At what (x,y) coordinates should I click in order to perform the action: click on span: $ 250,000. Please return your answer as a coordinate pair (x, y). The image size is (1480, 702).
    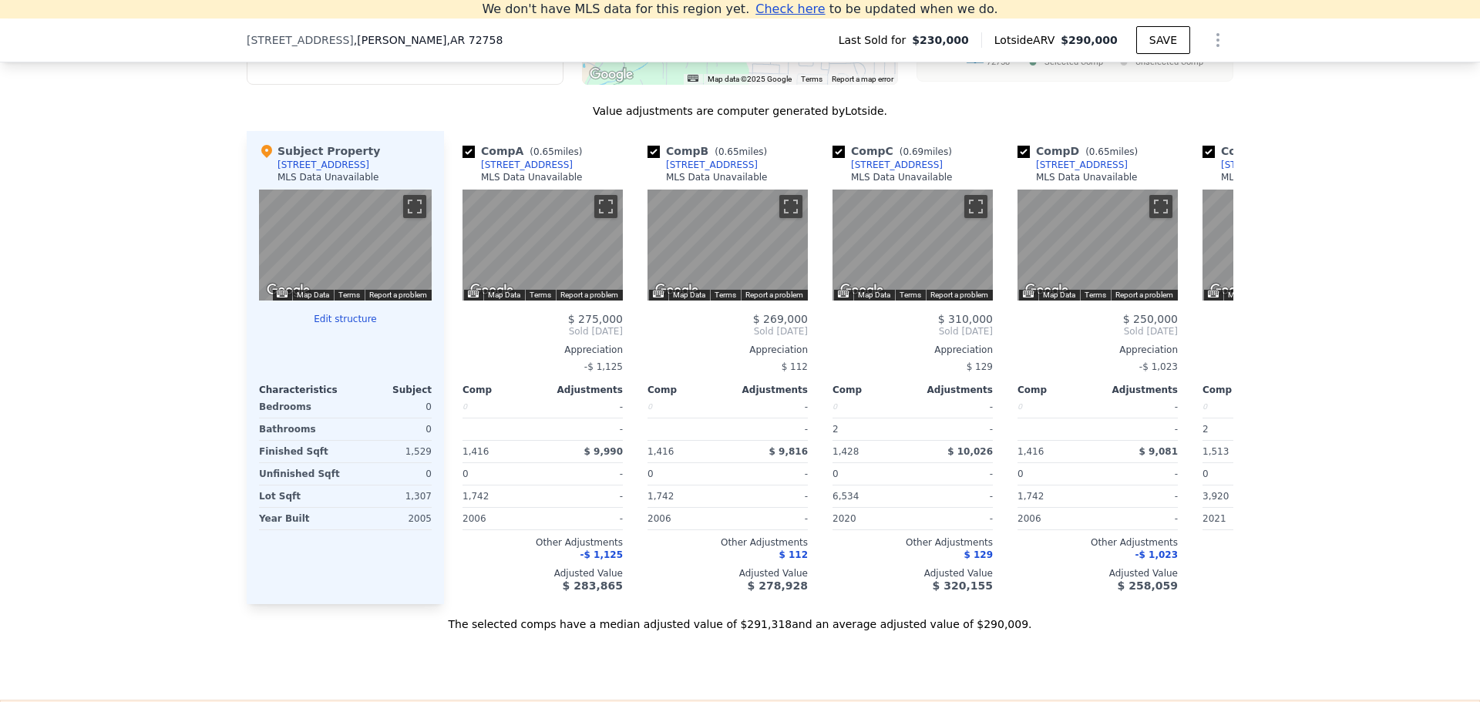
    Looking at the image, I should click on (1150, 319).